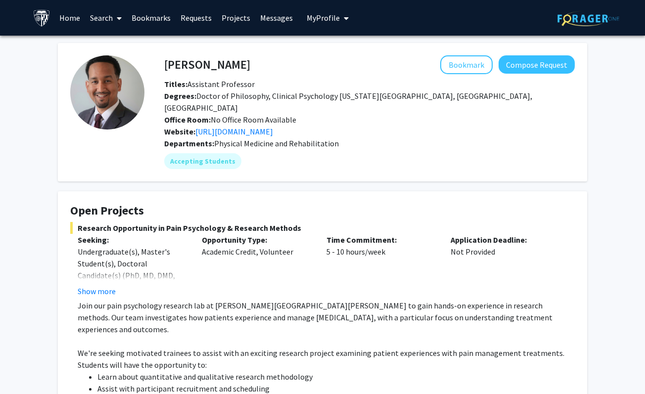  What do you see at coordinates (256, 266) in the screenshot?
I see `div: Academic Credit, Volunteer` at bounding box center [256, 266].